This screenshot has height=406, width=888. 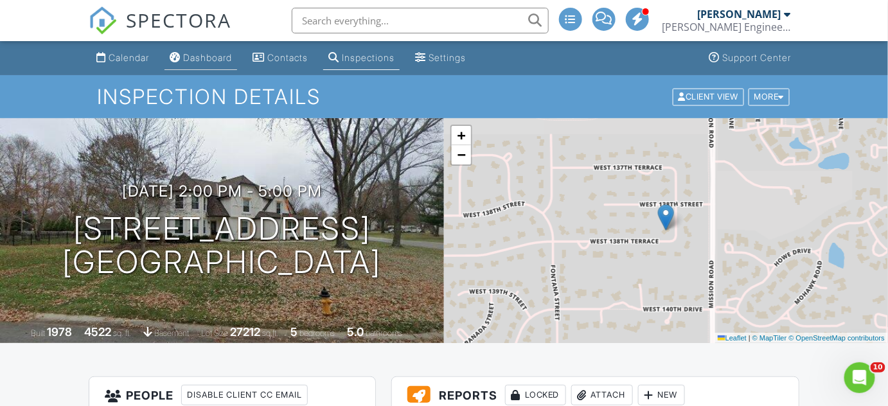 What do you see at coordinates (708, 96) in the screenshot?
I see `div: Client View` at bounding box center [708, 96].